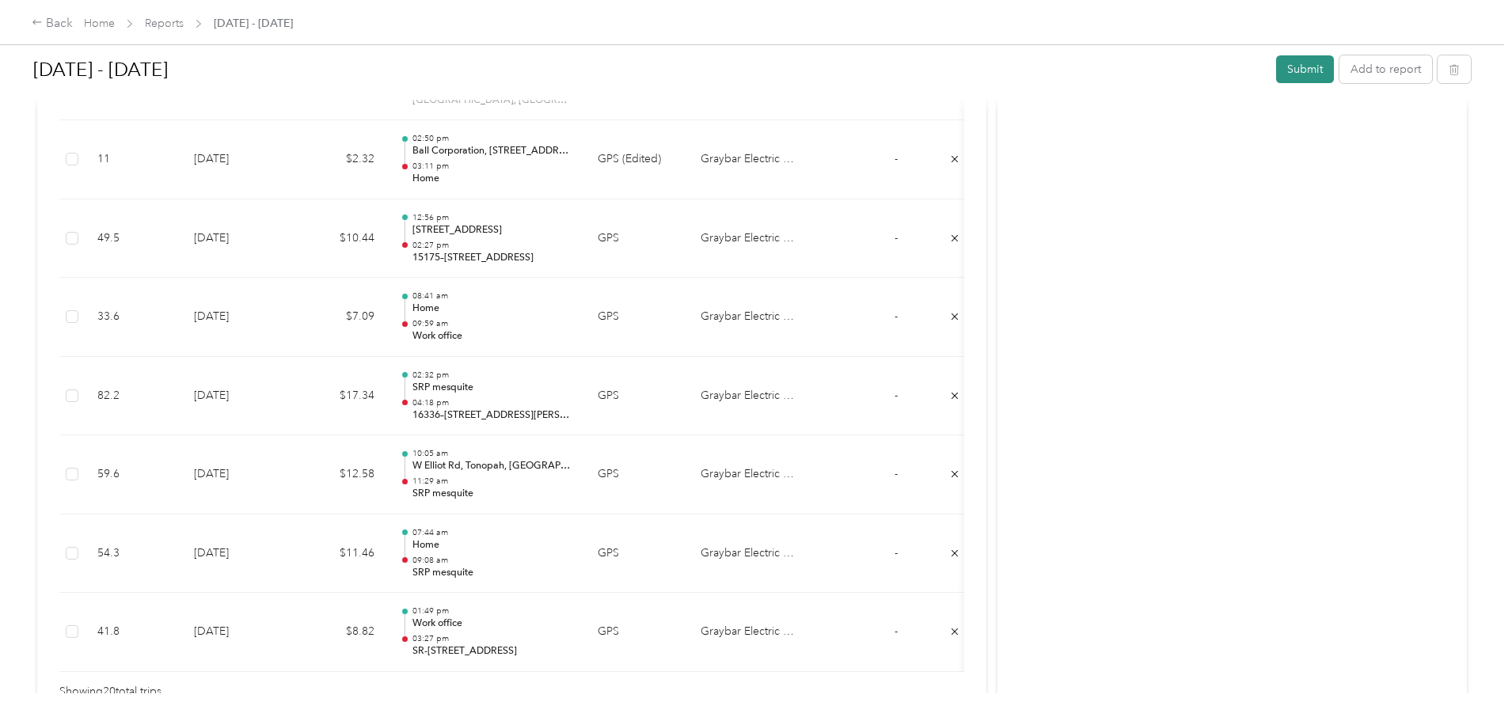  What do you see at coordinates (492, 639) in the screenshot?
I see `p: 03:27 pm` at bounding box center [492, 639].